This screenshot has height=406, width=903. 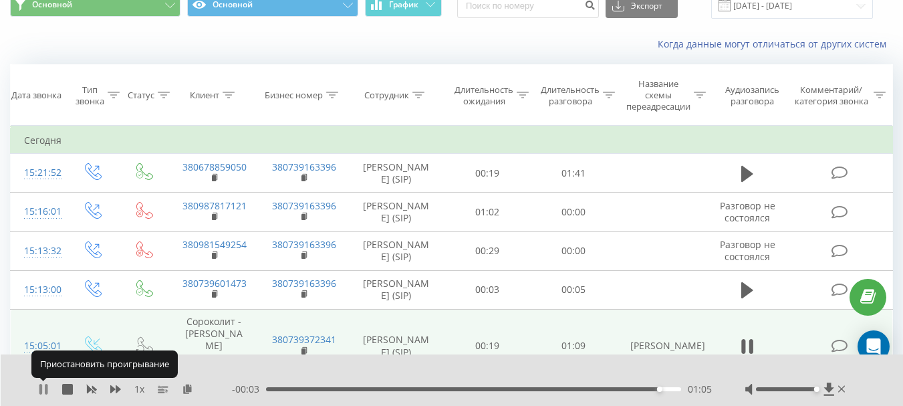 I want to click on span: 1 x, so click(x=139, y=389).